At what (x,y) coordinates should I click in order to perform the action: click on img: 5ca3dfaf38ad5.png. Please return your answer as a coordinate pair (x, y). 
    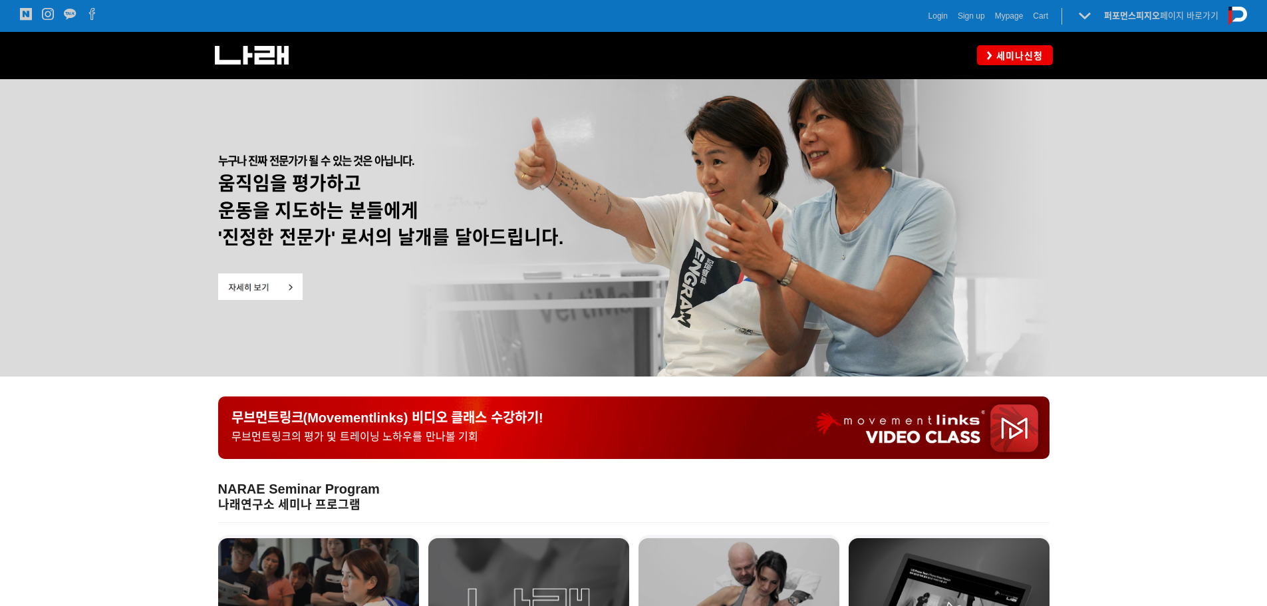
    Looking at the image, I should click on (260, 287).